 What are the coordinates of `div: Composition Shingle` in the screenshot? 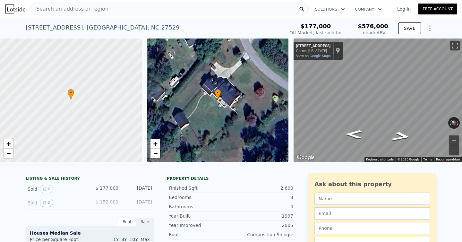 It's located at (262, 234).